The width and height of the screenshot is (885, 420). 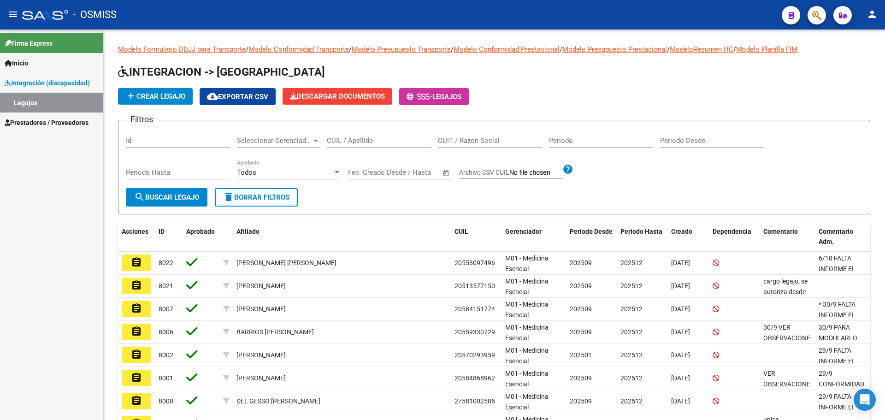 I want to click on datatable-header-cell: Dependencia, so click(x=734, y=237).